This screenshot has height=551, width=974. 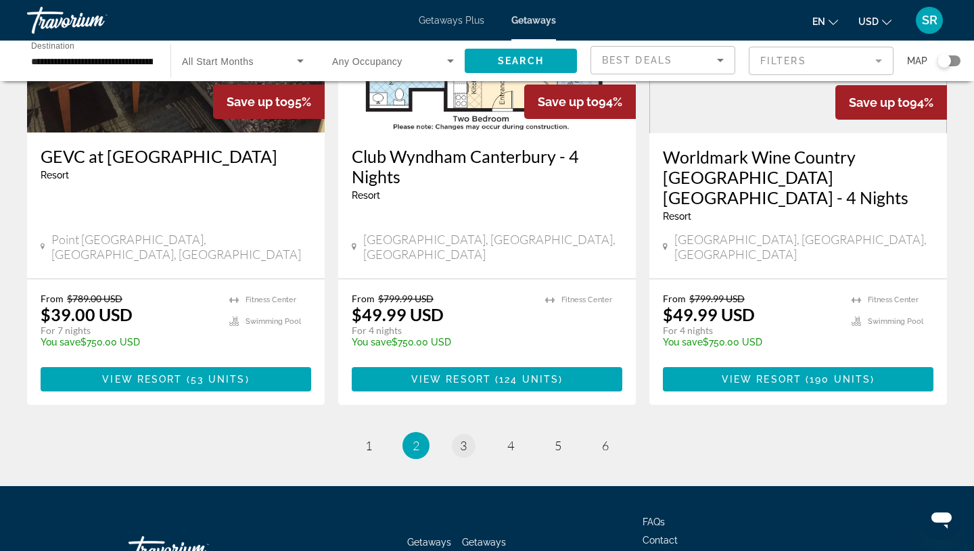 What do you see at coordinates (654, 522) in the screenshot?
I see `a: FAQs` at bounding box center [654, 522].